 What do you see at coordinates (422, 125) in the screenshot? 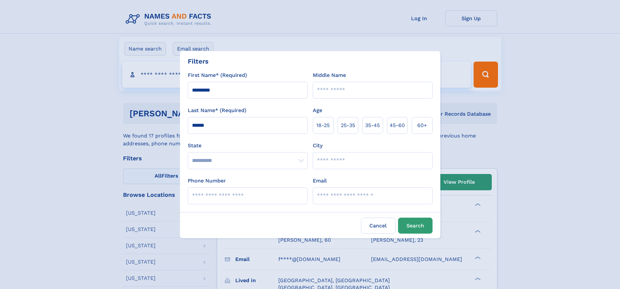
I see `span: 60+` at bounding box center [422, 125].